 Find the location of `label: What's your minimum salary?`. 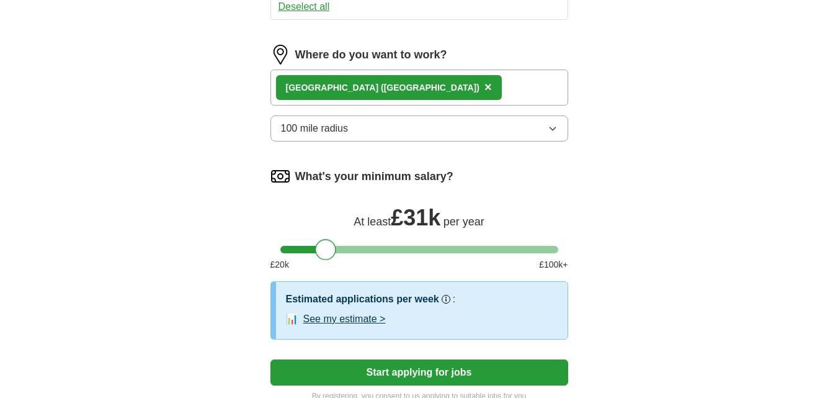

label: What's your minimum salary? is located at coordinates (374, 176).